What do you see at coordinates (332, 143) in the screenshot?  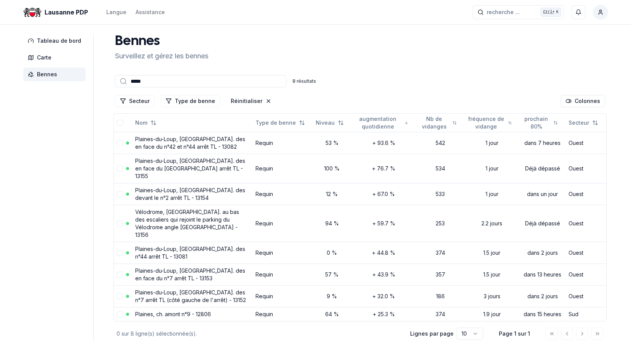 I see `div: 53 %` at bounding box center [332, 143].